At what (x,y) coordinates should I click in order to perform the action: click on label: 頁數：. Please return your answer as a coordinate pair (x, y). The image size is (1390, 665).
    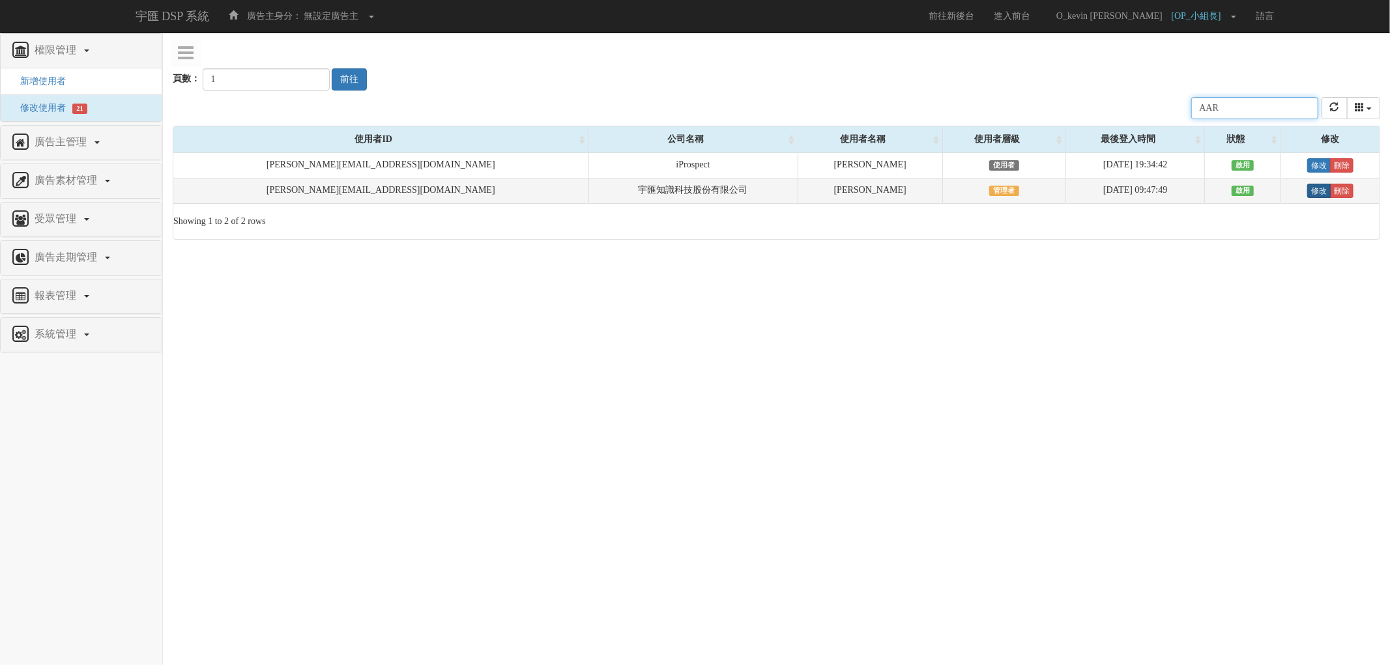
    Looking at the image, I should click on (186, 79).